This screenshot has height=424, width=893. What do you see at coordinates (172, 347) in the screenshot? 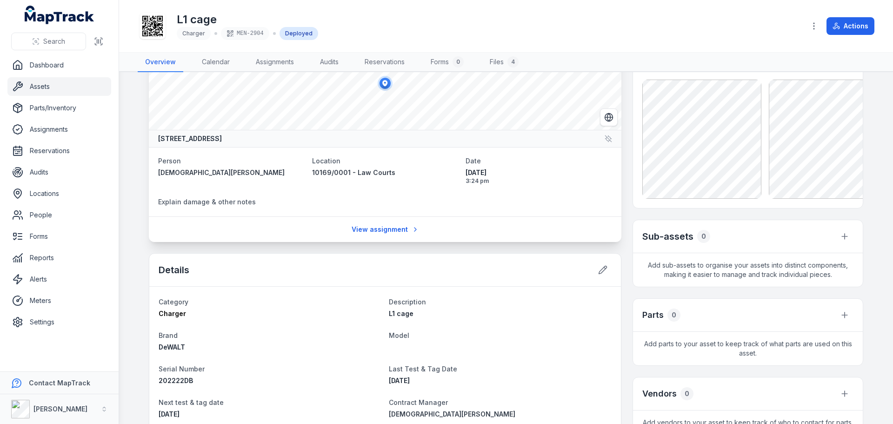
I see `span: DeWALT` at bounding box center [172, 347].